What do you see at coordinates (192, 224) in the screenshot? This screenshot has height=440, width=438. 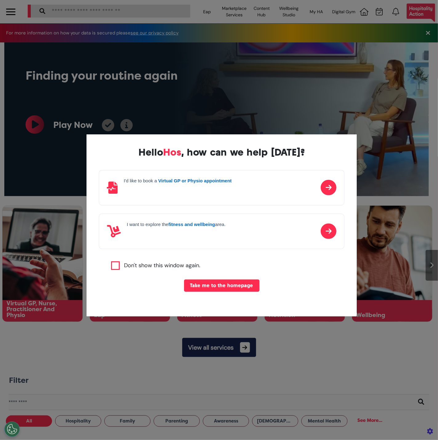 I see `strong: fitness and wellbeing` at bounding box center [192, 224].